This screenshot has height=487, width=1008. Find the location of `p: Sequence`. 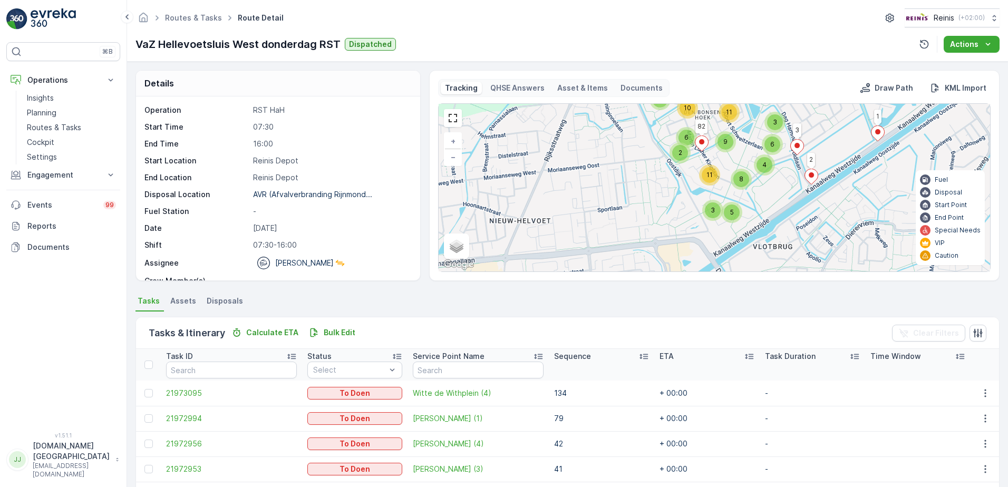

p: Sequence is located at coordinates (572, 356).